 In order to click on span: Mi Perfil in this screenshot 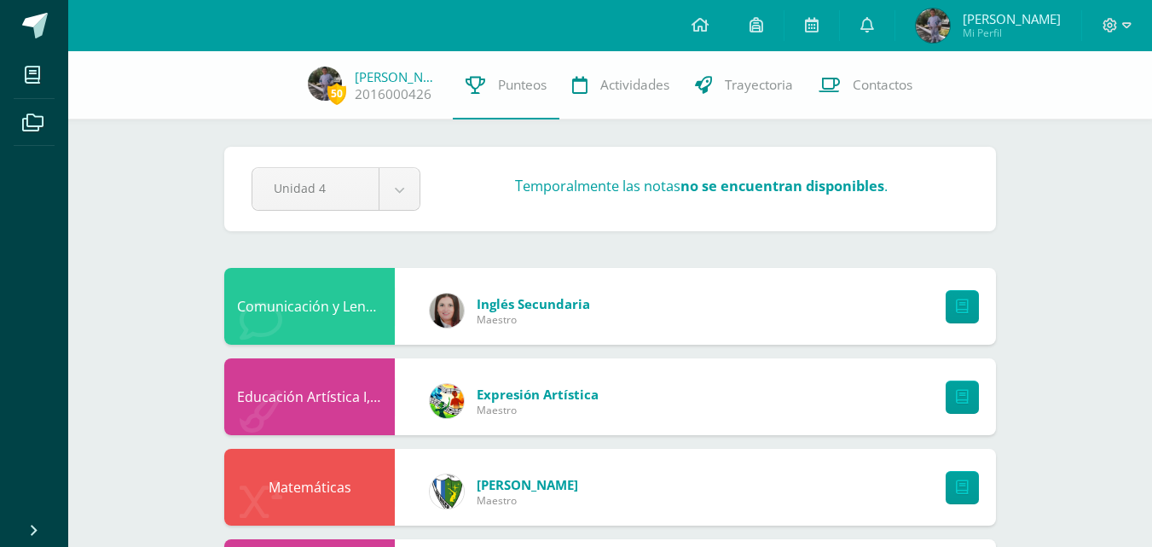, I will do `click(1012, 32)`.